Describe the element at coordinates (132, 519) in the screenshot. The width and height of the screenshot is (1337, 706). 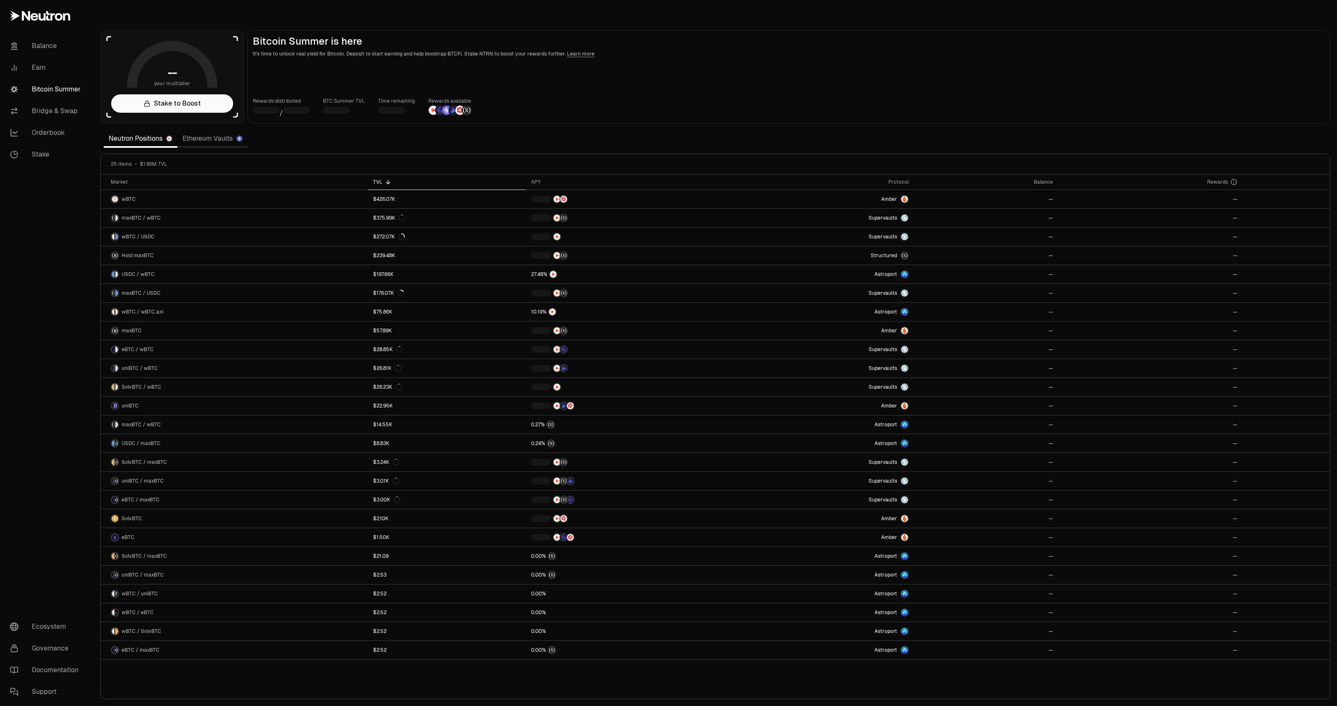
I see `span: SolvBTC` at that location.